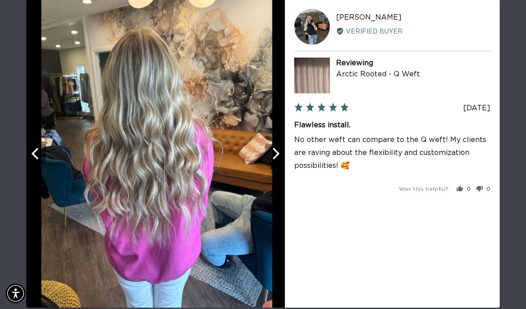 This screenshot has height=309, width=526. What do you see at coordinates (312, 27) in the screenshot?
I see `div: CW` at bounding box center [312, 27].